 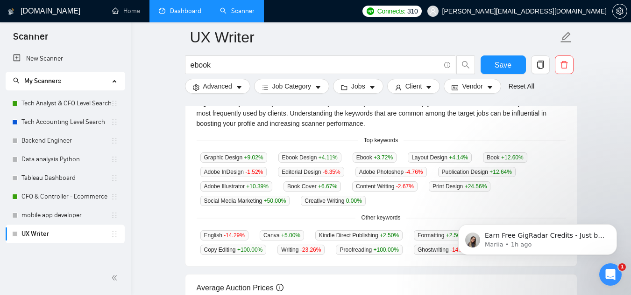 I want to click on div: message notification from Mariia, 1h ago. Earn Free GigRadar Credits - Just by Sharing Your Story..., so click(x=93, y=35).